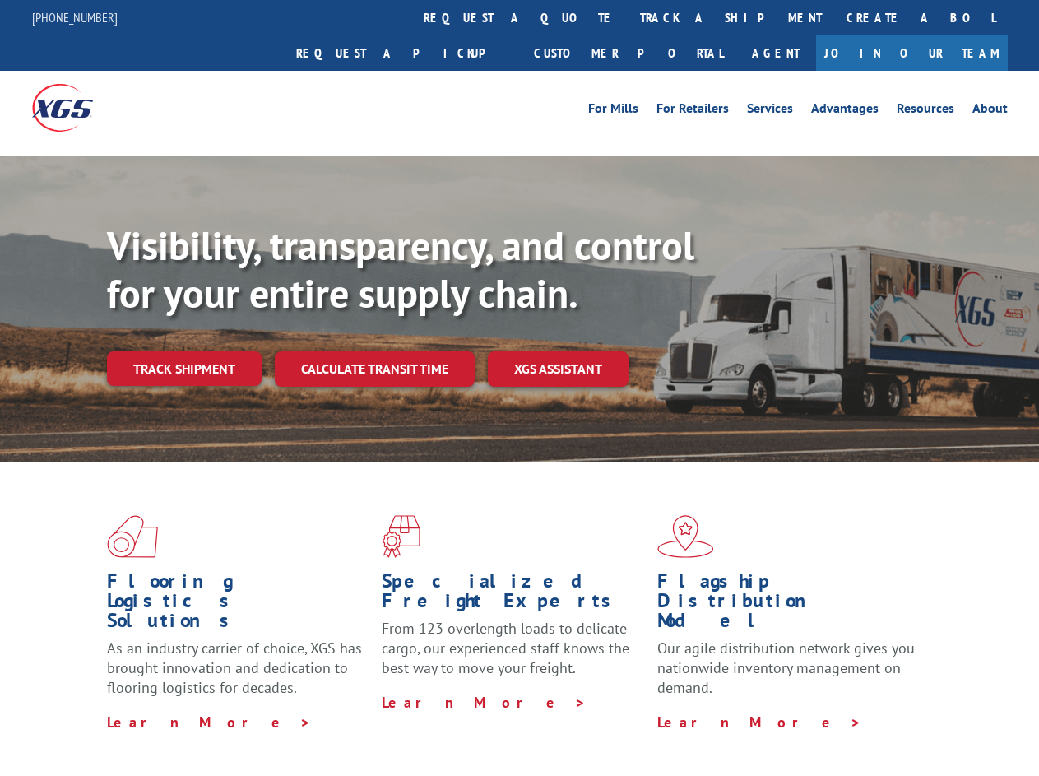  Describe the element at coordinates (234, 667) in the screenshot. I see `span: As an industry carrier of choice, XGS has brought innovation and dedication to flooring logistics...` at that location.